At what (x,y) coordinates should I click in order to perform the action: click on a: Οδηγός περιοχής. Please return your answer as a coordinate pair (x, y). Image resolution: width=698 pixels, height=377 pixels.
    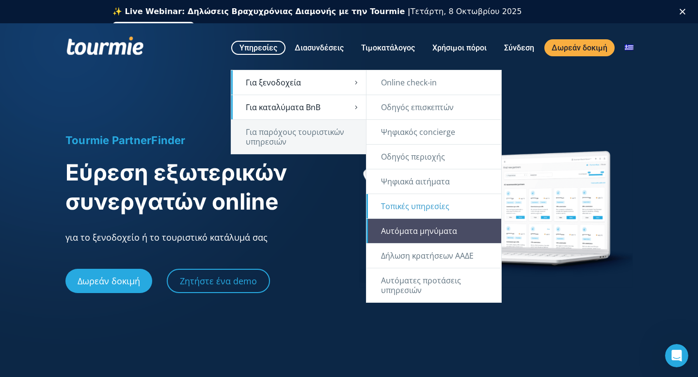
    Looking at the image, I should click on (434, 157).